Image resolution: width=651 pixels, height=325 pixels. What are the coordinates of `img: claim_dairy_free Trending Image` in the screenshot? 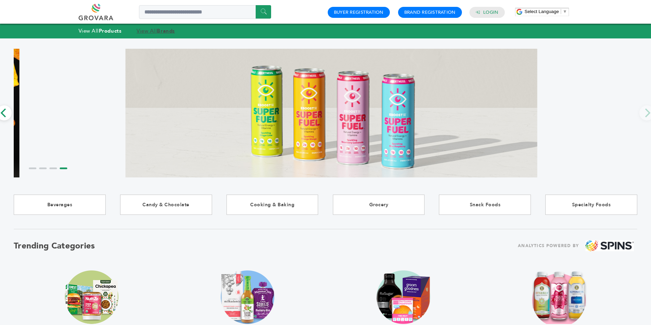 It's located at (248, 297).